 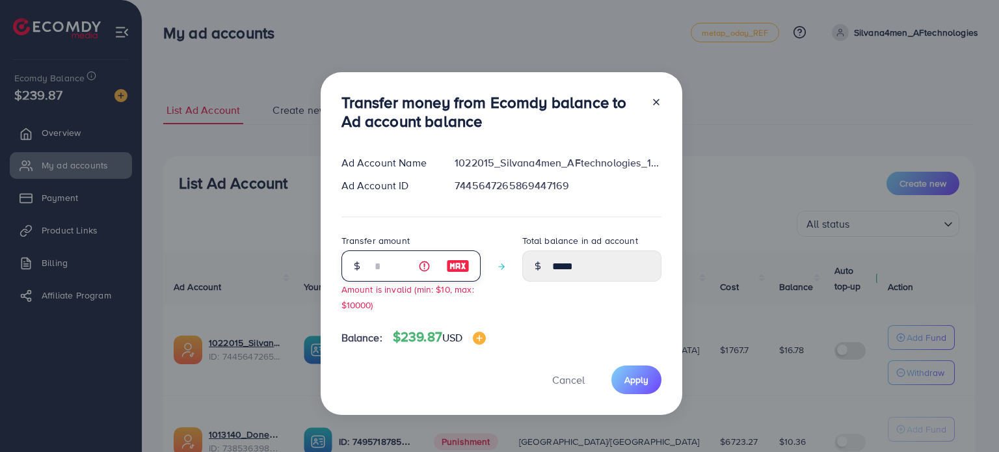 I want to click on label: Total balance in ad account, so click(x=580, y=241).